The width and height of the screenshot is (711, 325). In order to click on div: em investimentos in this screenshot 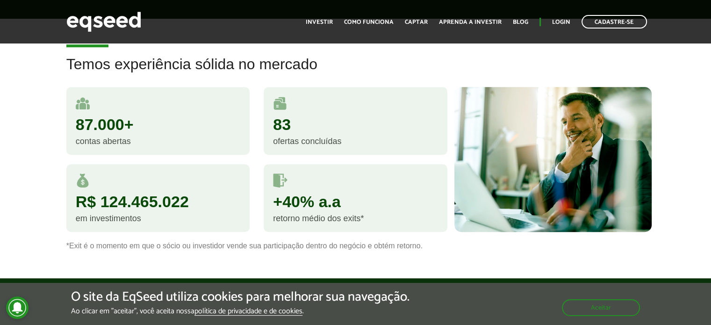, I will do `click(158, 218)`.